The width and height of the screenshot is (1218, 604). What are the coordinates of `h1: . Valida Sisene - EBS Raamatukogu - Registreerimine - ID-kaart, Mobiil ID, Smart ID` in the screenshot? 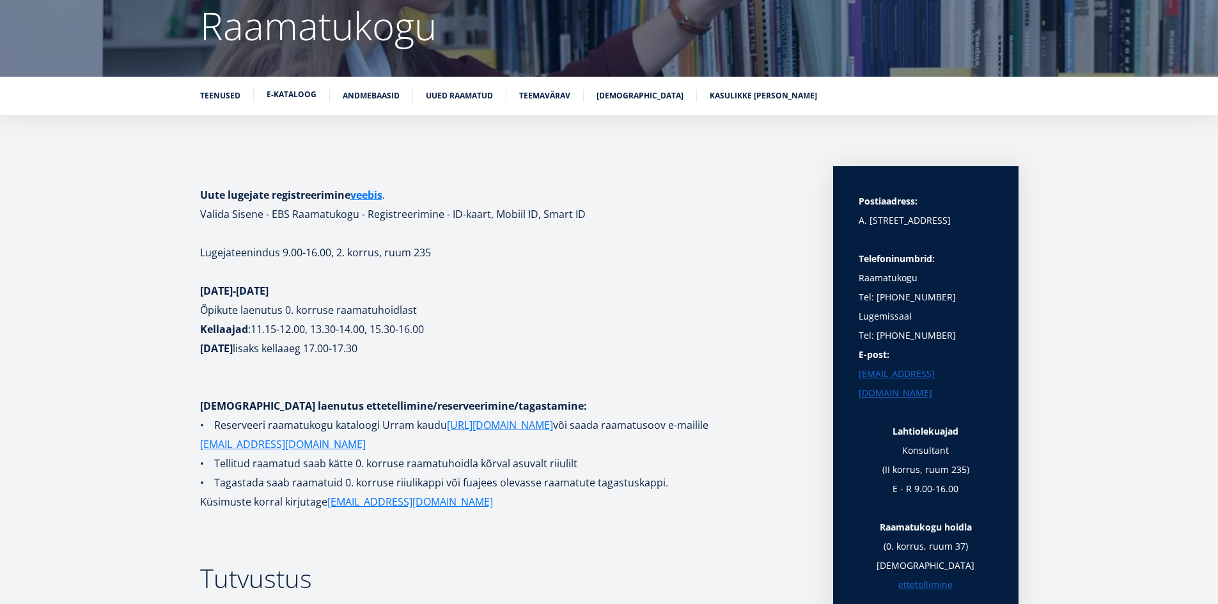 It's located at (504, 205).